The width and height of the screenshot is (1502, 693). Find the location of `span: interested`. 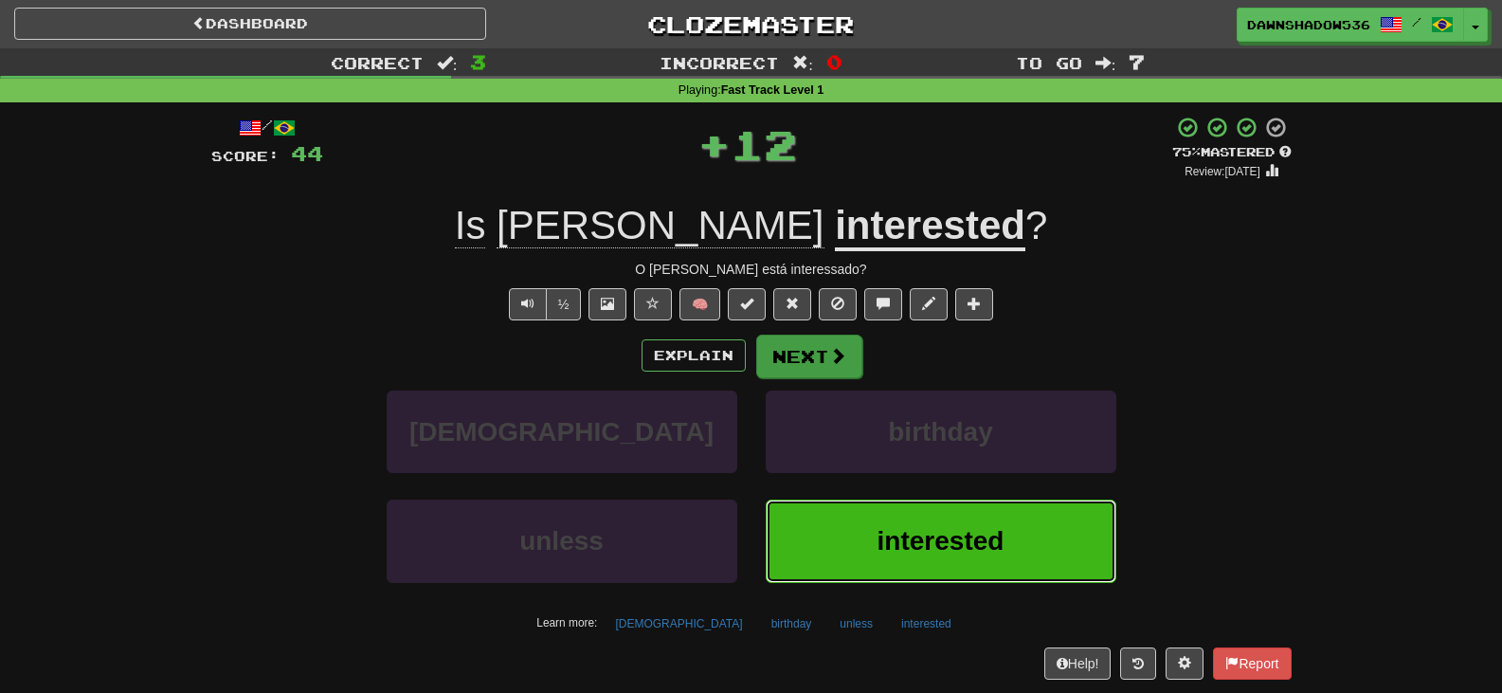

span: interested is located at coordinates (941, 540).